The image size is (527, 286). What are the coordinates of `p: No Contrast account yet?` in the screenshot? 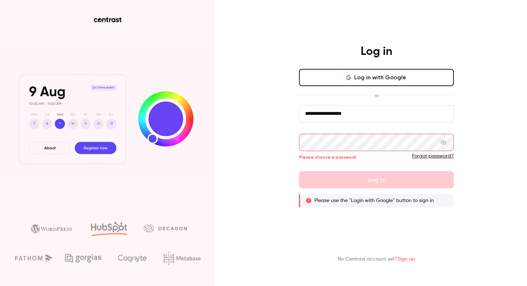 It's located at (377, 259).